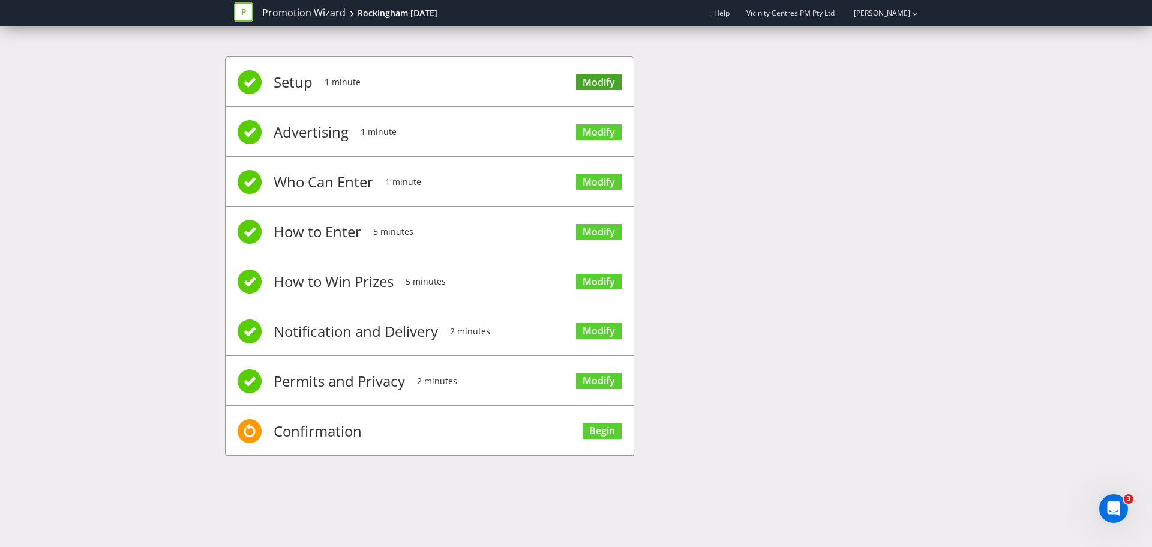 Image resolution: width=1152 pixels, height=547 pixels. What do you see at coordinates (311, 132) in the screenshot?
I see `span: Advertising` at bounding box center [311, 132].